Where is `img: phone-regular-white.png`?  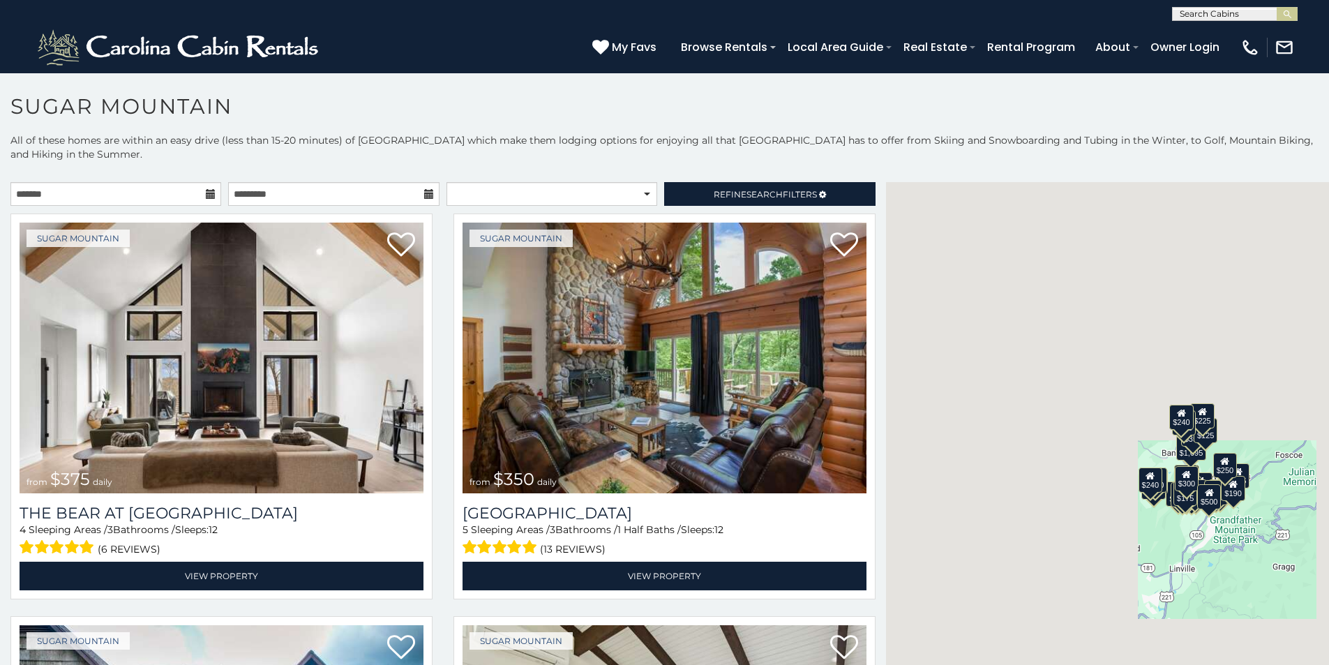 img: phone-regular-white.png is located at coordinates (1250, 47).